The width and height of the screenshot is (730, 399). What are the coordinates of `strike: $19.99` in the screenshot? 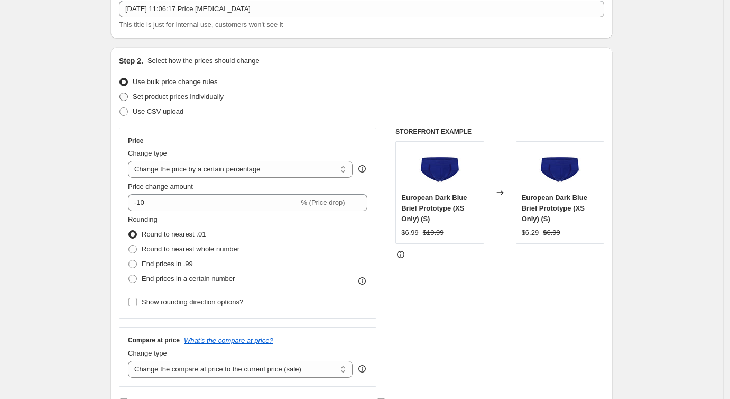 It's located at (434, 233).